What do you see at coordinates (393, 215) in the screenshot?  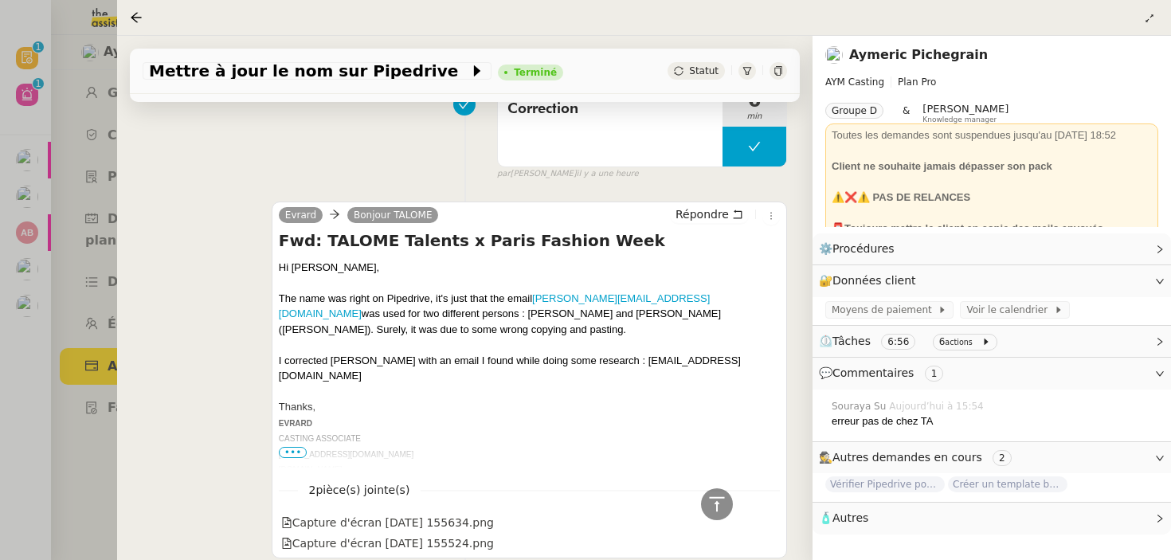 I see `a: Bonjour TALOME` at bounding box center [393, 215].